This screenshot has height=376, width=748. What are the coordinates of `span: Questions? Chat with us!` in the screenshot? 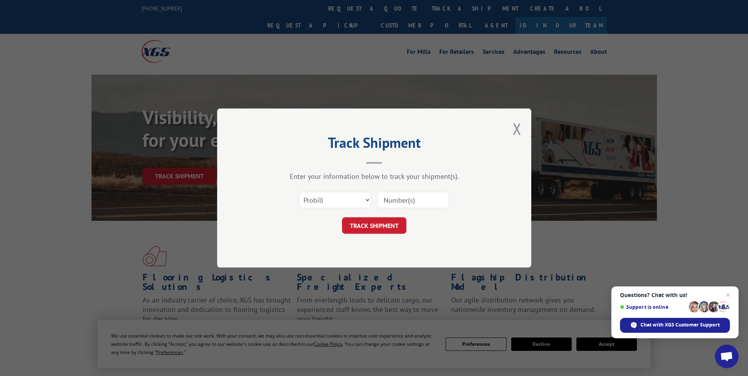 It's located at (675, 295).